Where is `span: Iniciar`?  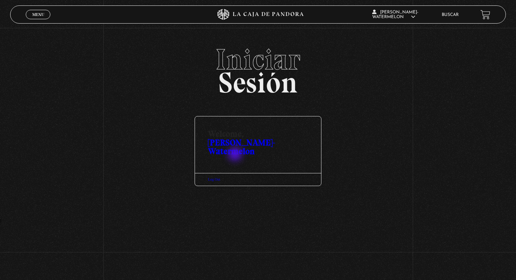
span: Iniciar is located at coordinates (258, 59).